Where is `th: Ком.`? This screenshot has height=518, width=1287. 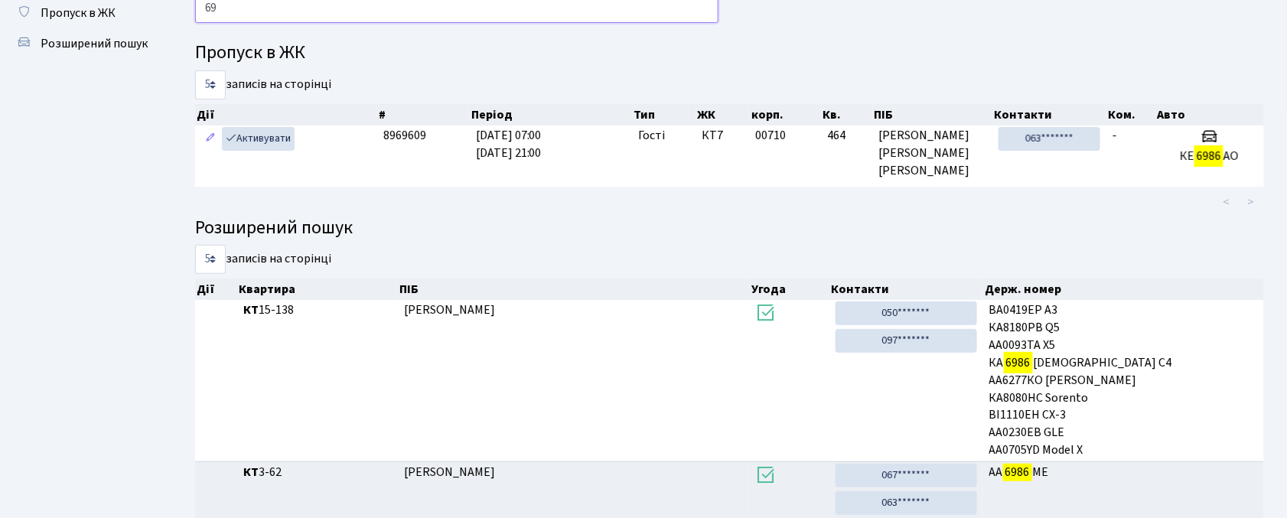
th: Ком. is located at coordinates (1131, 115).